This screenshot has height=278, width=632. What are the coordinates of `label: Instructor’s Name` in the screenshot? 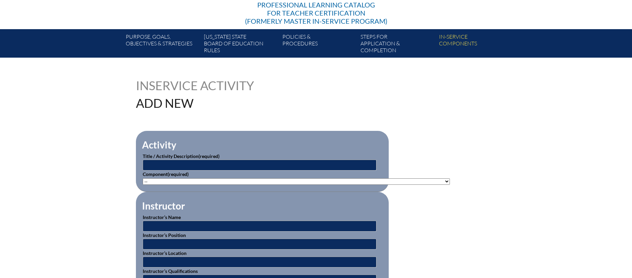 It's located at (162, 217).